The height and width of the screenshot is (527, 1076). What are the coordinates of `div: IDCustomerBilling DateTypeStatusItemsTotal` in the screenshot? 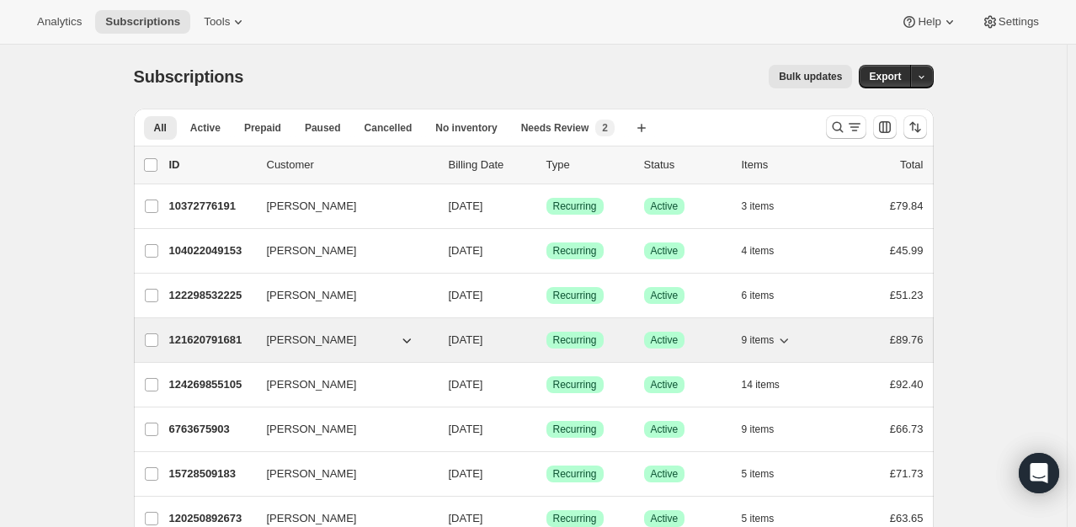 It's located at (546, 165).